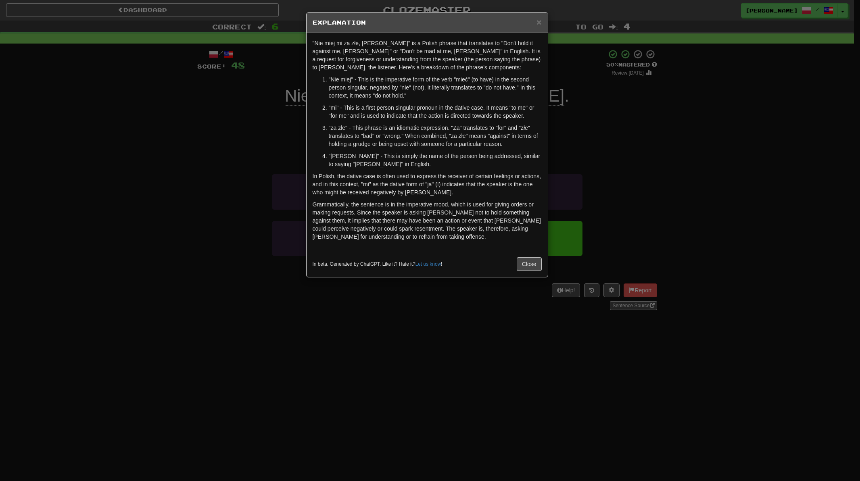 The image size is (860, 481). What do you see at coordinates (427, 184) in the screenshot?
I see `p: In Polish, the dative case is often used to express the receiver of certain feelings or actions, ...` at bounding box center [427, 184].